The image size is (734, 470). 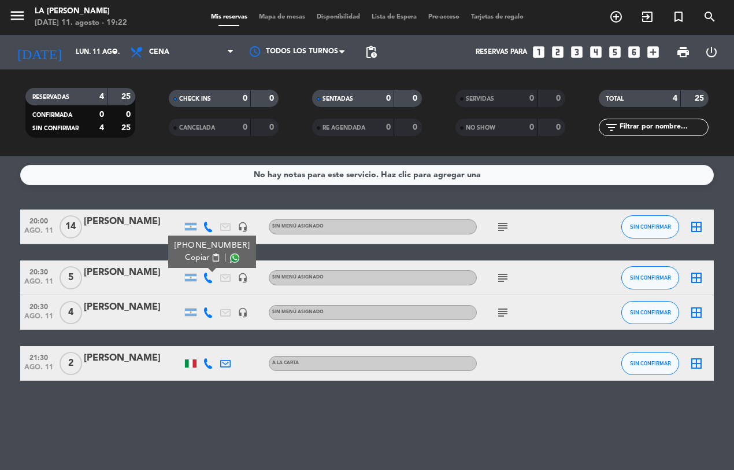 What do you see at coordinates (338, 99) in the screenshot?
I see `span: SENTADAS` at bounding box center [338, 99].